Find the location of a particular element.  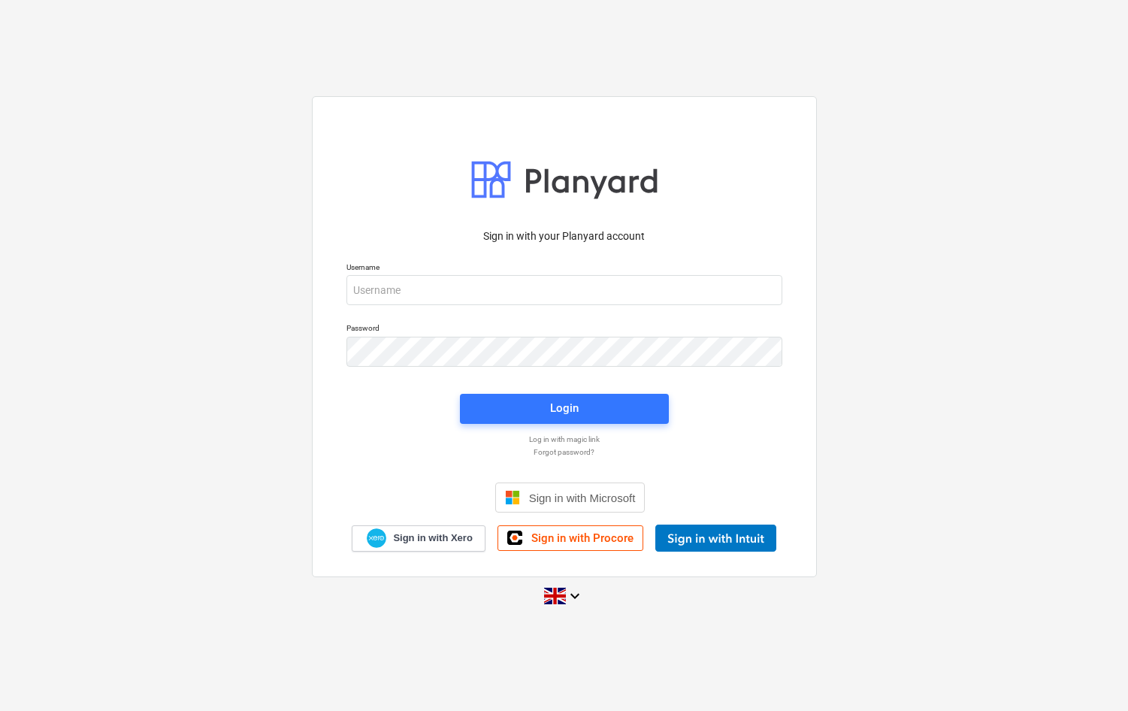

p: Sign in with your Planyard account is located at coordinates (564, 236).